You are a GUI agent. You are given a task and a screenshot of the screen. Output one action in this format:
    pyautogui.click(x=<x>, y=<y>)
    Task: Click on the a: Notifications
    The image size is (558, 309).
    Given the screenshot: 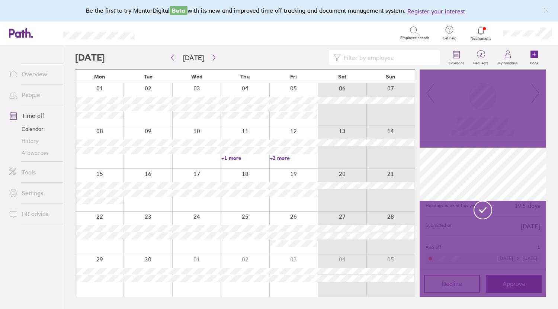 What is the action you would take?
    pyautogui.click(x=481, y=33)
    